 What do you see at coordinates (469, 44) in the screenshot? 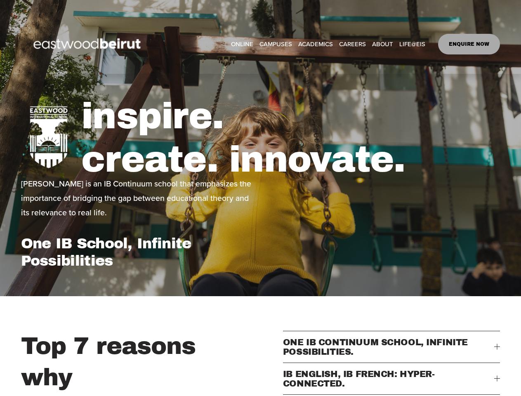
I see `a: ENQUIRE NOW` at bounding box center [469, 44].